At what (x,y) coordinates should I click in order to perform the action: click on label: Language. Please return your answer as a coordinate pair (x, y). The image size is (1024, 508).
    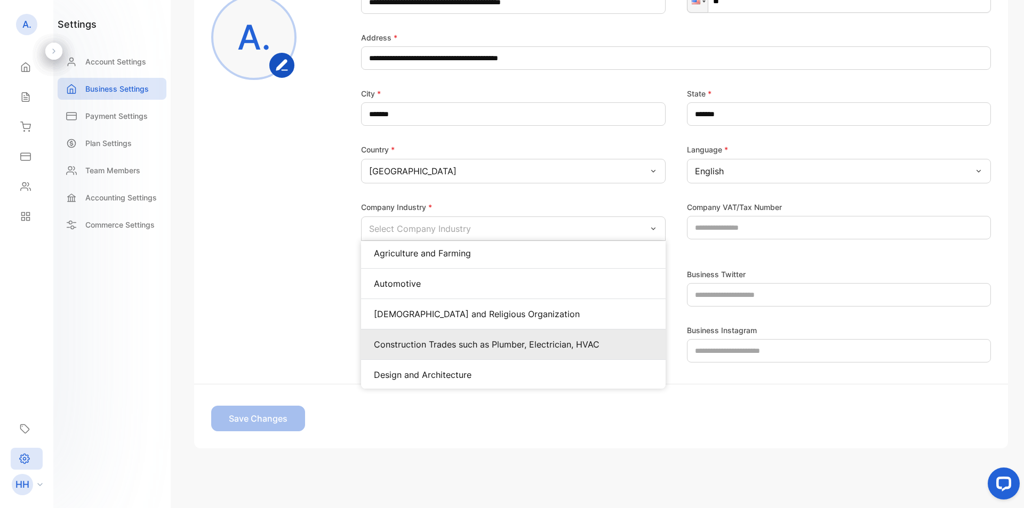
    Looking at the image, I should click on (707, 149).